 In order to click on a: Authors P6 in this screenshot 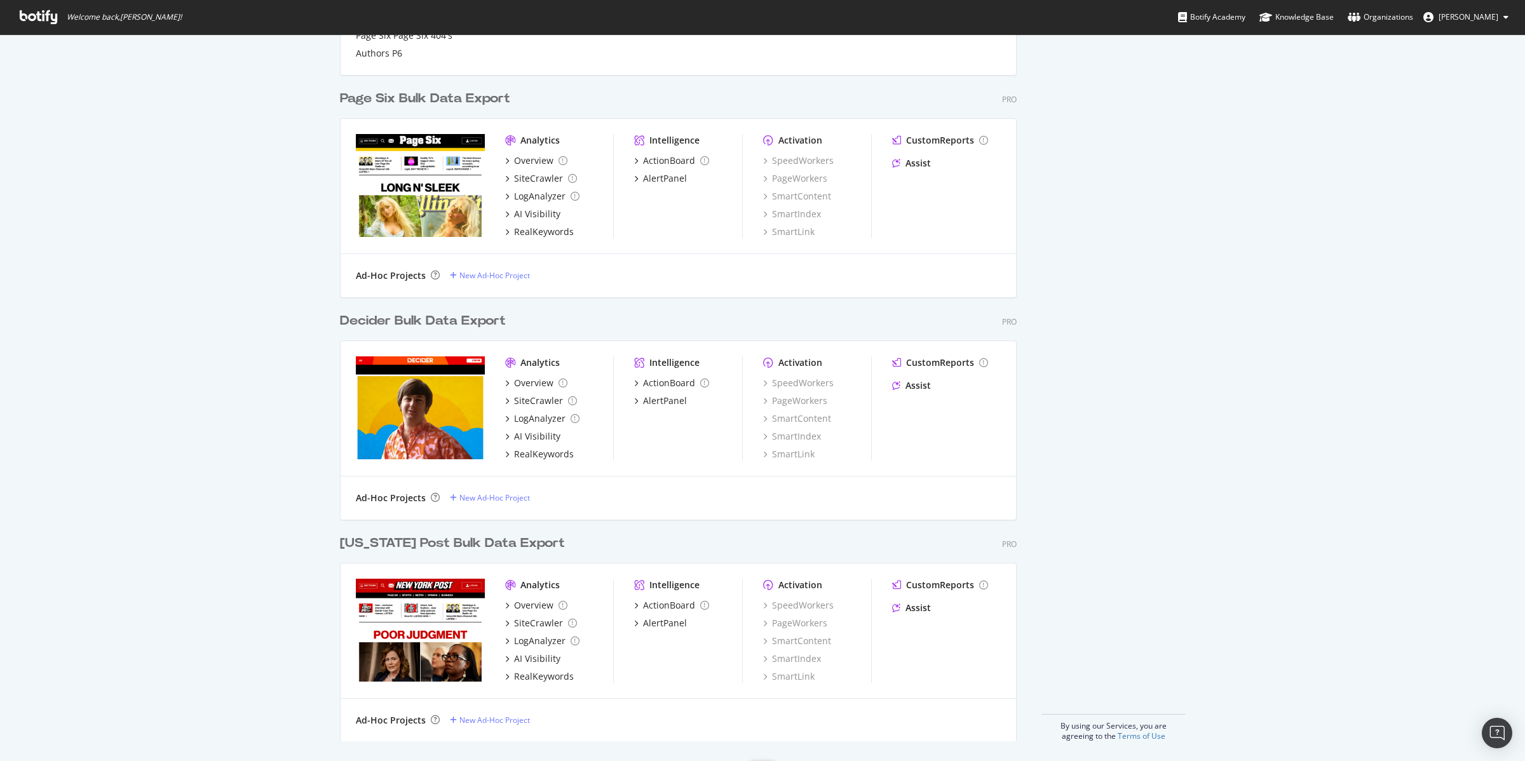, I will do `click(379, 53)`.